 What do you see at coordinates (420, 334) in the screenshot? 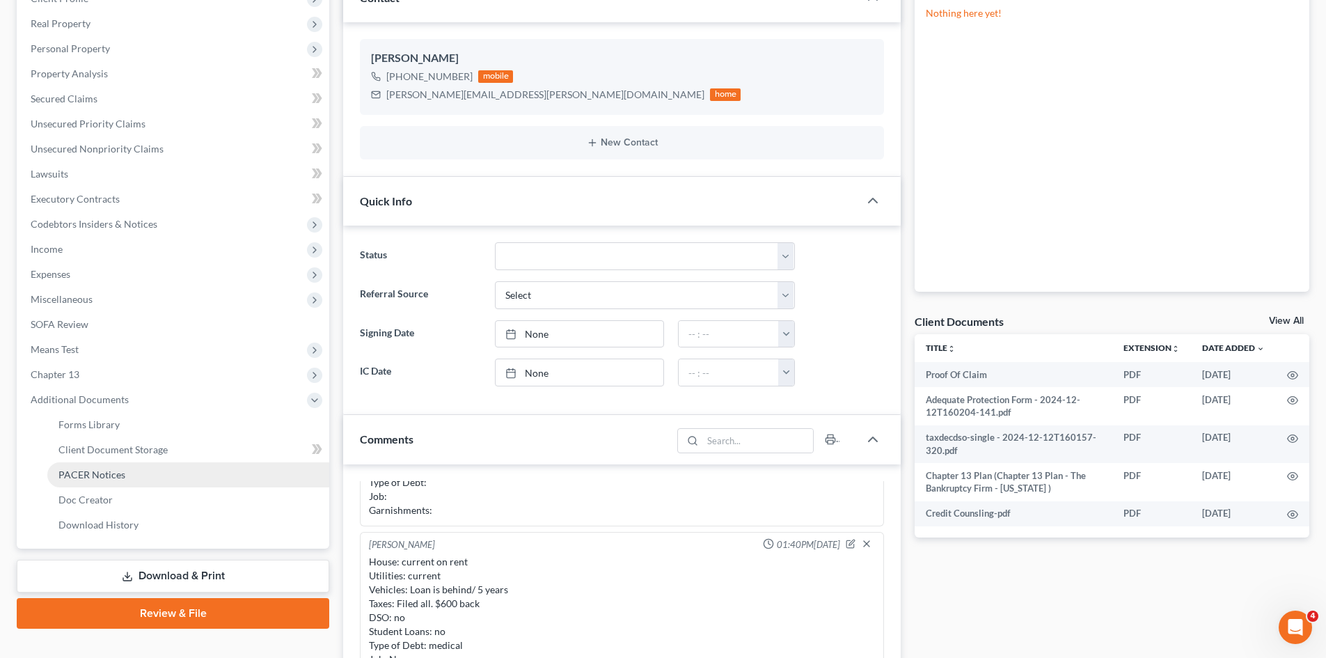
I see `label: Signing Date` at bounding box center [420, 334].